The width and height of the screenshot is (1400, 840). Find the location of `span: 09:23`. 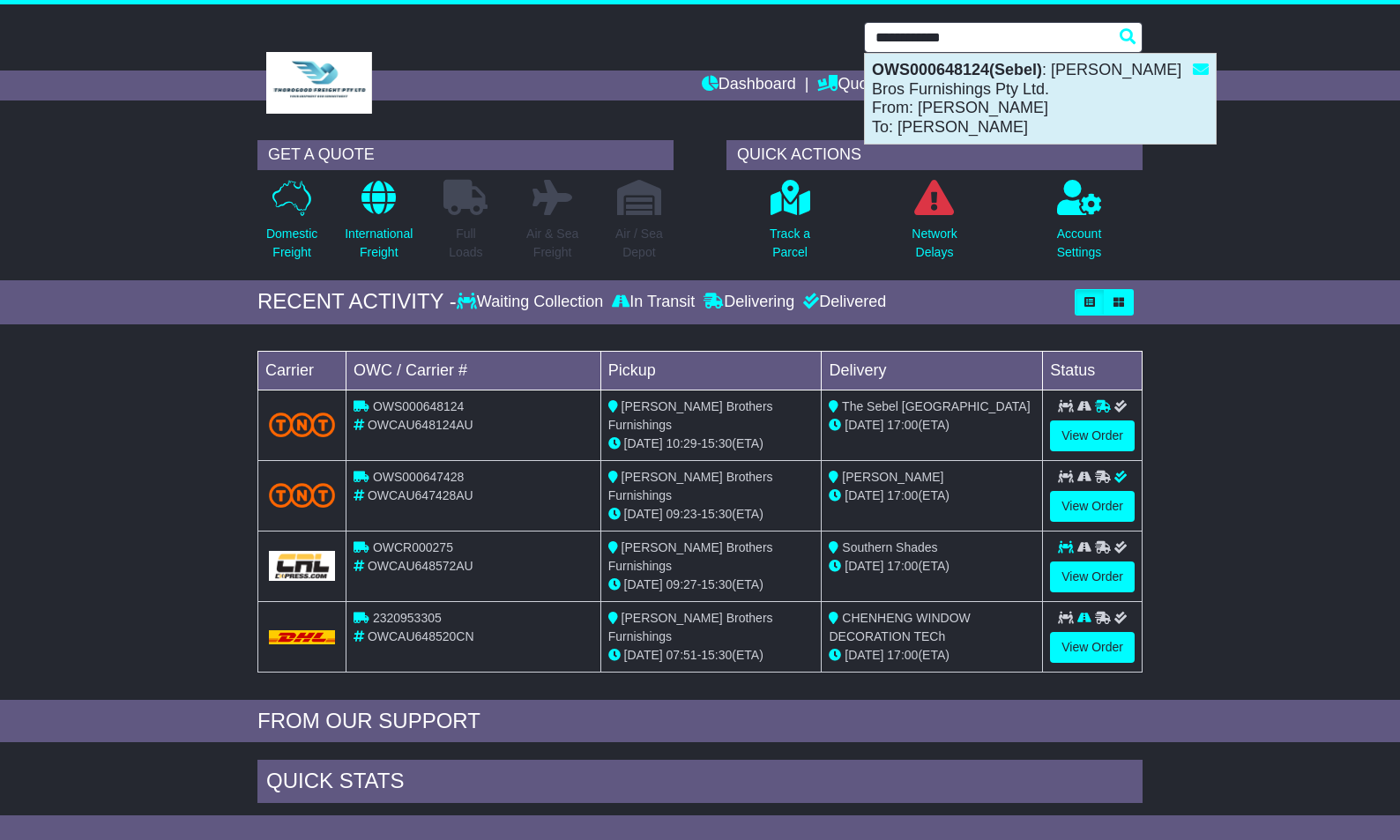

span: 09:23 is located at coordinates (682, 514).